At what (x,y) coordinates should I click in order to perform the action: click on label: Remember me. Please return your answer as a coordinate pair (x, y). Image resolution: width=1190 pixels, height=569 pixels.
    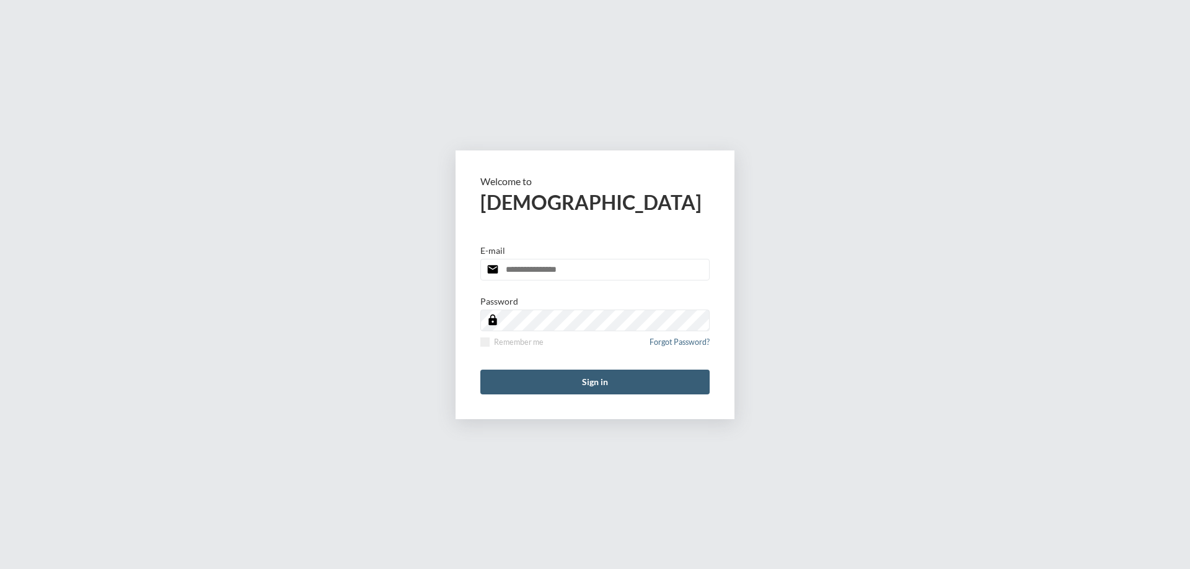
    Looking at the image, I should click on (512, 342).